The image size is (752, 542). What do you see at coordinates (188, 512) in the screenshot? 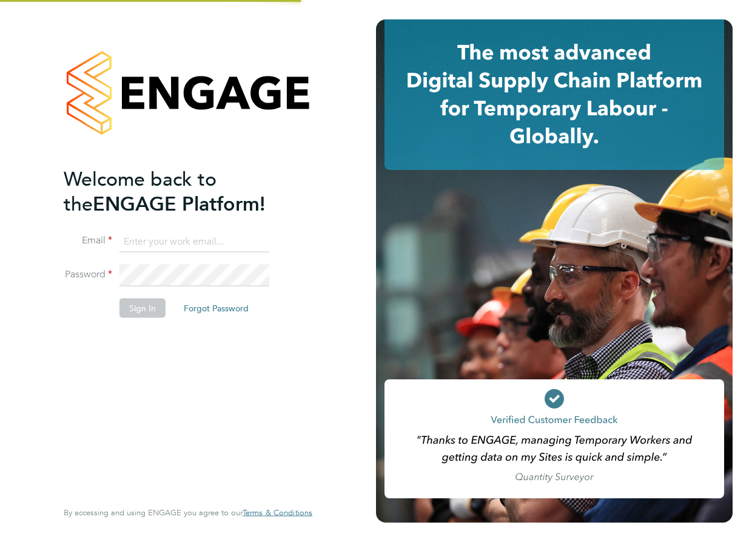
I see `span: By accessing and using ENGAGE you agree to our` at bounding box center [188, 512].